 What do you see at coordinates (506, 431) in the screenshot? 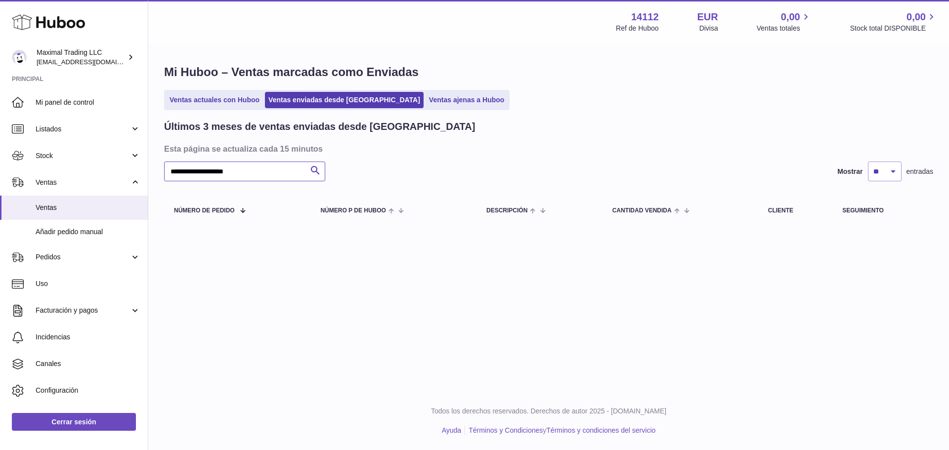
I see `a: Términos y Condiciones` at bounding box center [506, 431].